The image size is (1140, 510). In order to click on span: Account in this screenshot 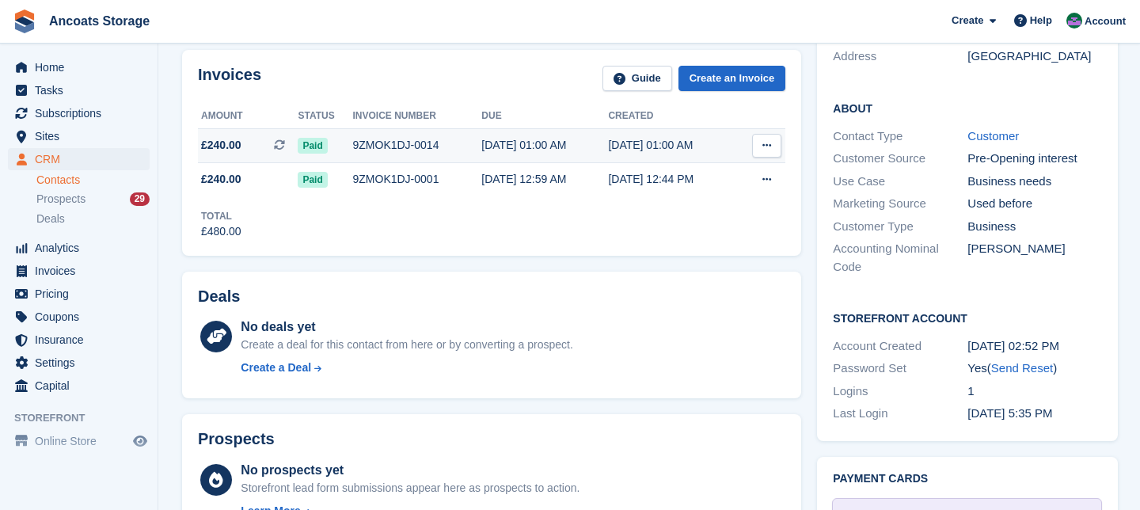, I will do `click(1105, 21)`.